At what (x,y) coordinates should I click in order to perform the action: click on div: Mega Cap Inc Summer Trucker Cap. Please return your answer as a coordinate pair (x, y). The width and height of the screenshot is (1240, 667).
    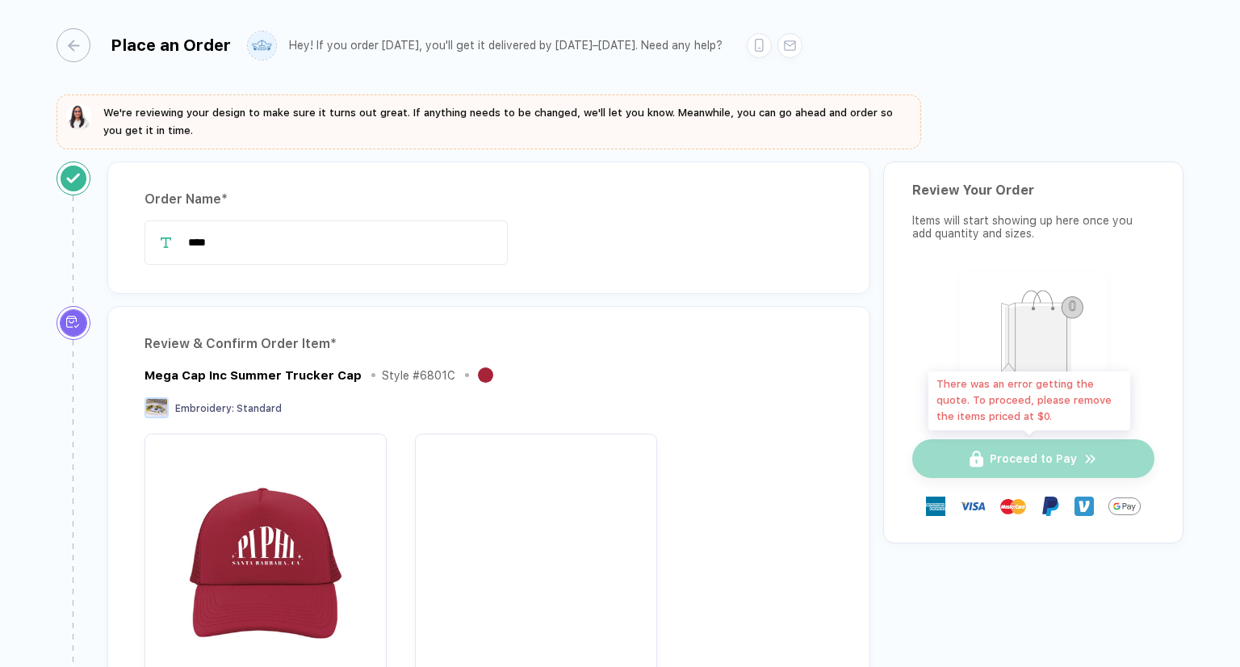
    Looking at the image, I should click on (253, 376).